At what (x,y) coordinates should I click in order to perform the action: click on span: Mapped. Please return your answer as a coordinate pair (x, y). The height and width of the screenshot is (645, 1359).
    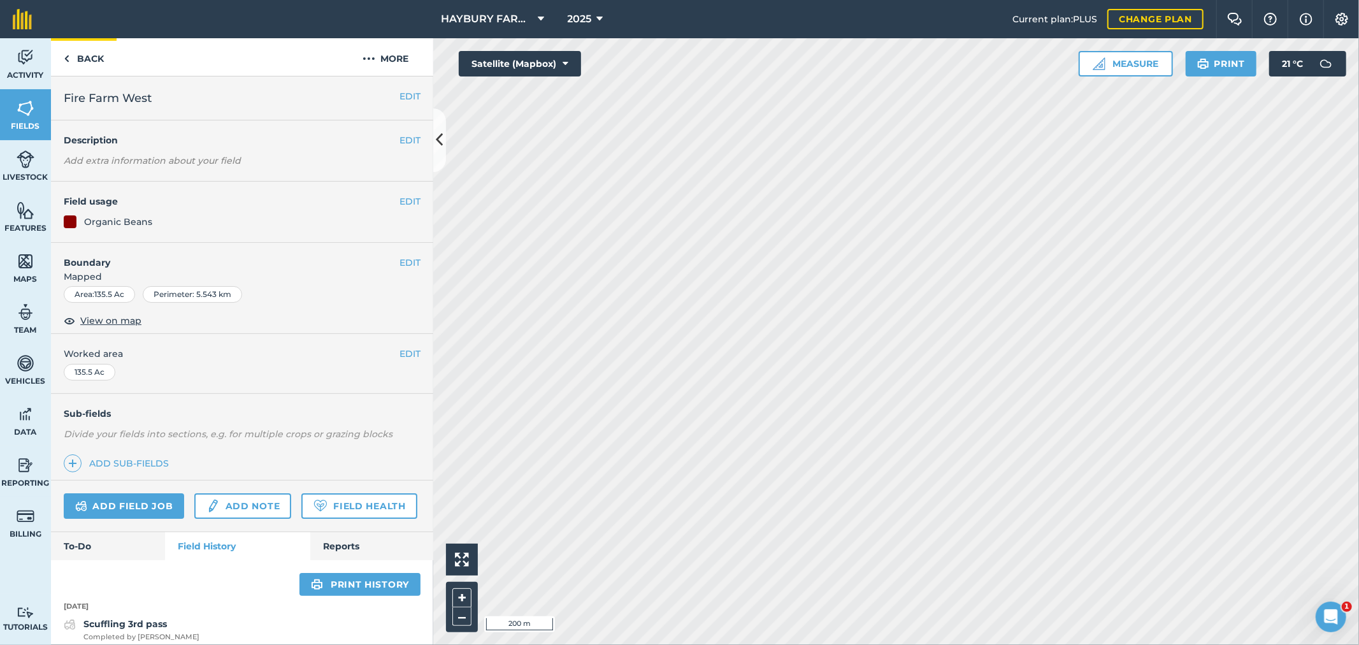
    Looking at the image, I should click on (242, 277).